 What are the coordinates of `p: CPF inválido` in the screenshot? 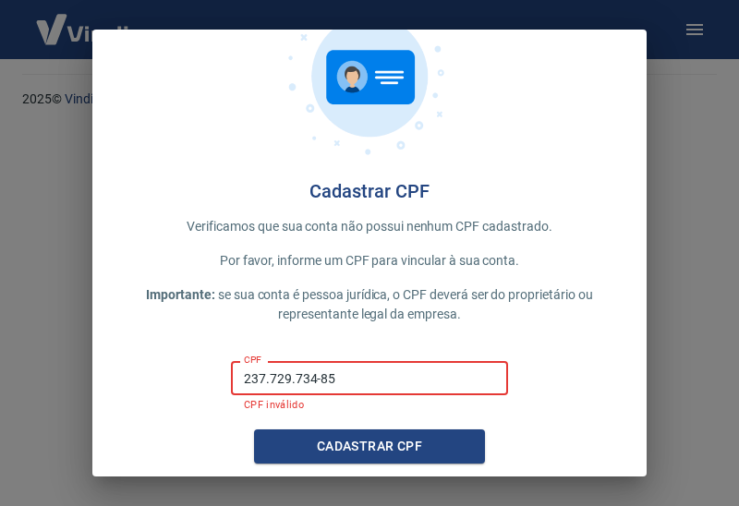 It's located at (370, 405).